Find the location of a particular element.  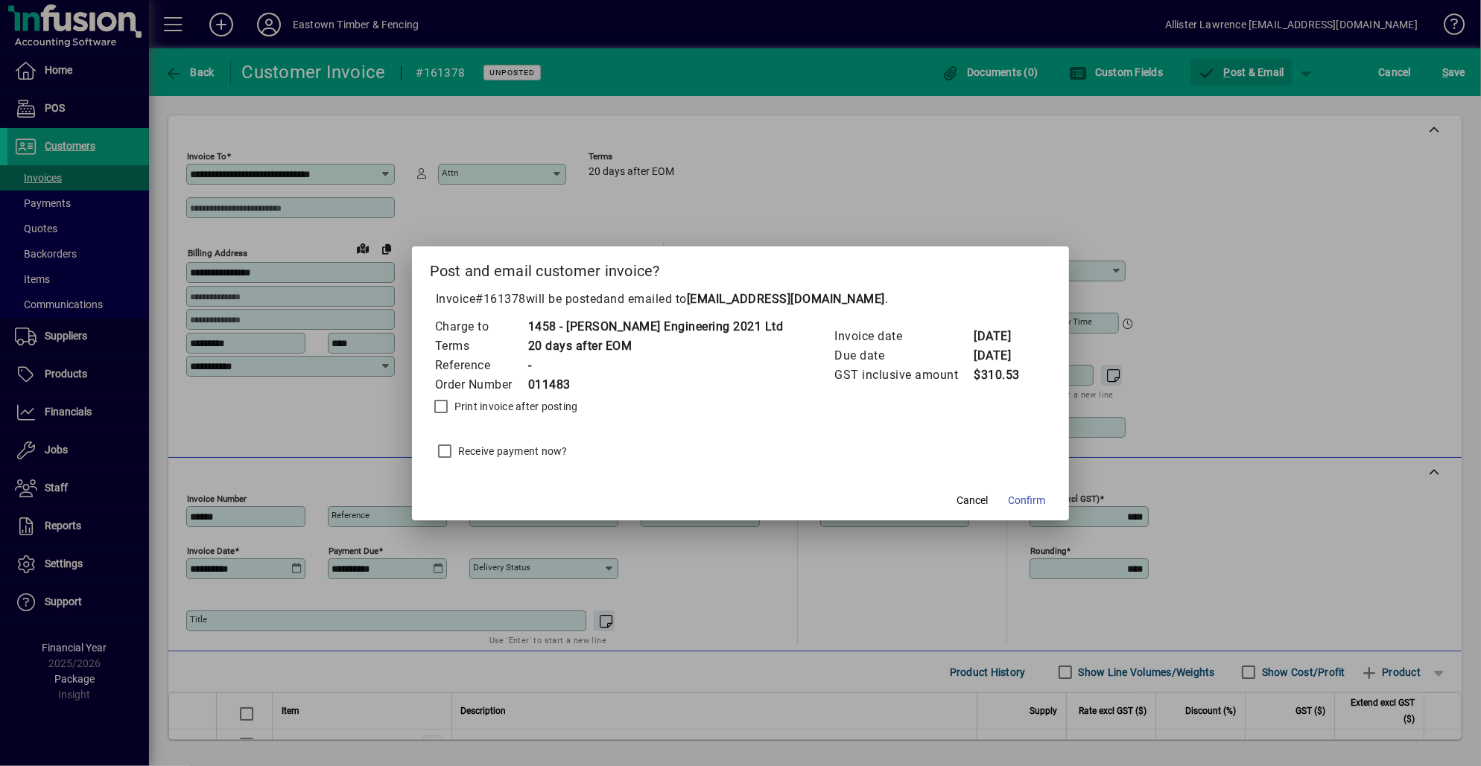

p: Invoice will be posted . is located at coordinates (740, 299).